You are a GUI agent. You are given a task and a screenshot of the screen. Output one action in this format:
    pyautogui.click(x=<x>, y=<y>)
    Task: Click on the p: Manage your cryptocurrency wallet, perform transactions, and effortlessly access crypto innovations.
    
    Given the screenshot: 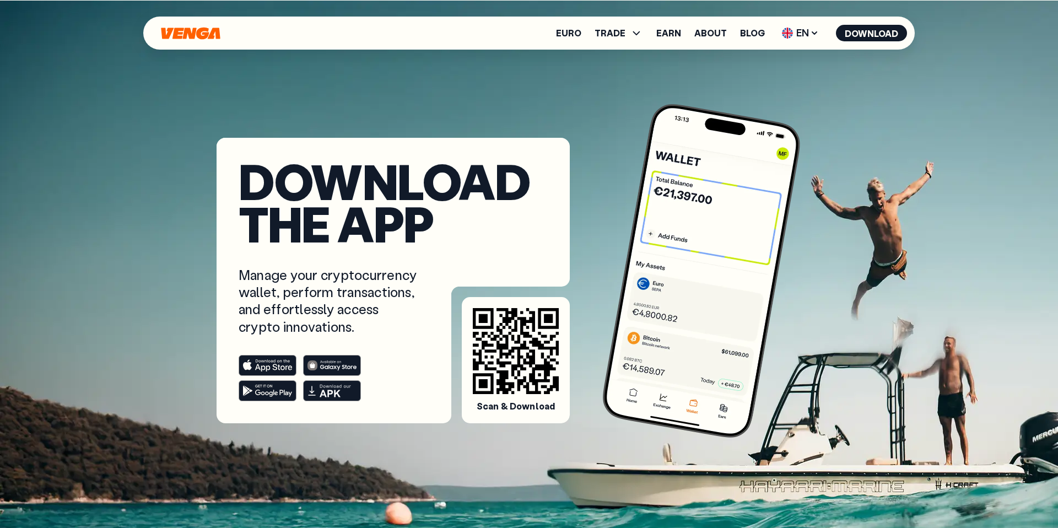 What is the action you would take?
    pyautogui.click(x=329, y=300)
    